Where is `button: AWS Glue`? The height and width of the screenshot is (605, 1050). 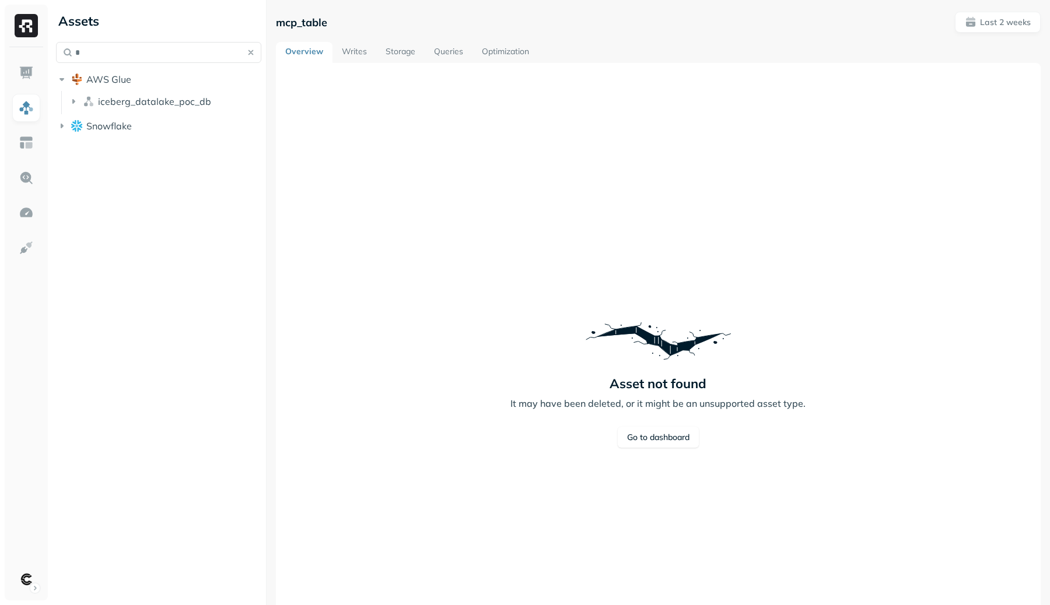 button: AWS Glue is located at coordinates (159, 79).